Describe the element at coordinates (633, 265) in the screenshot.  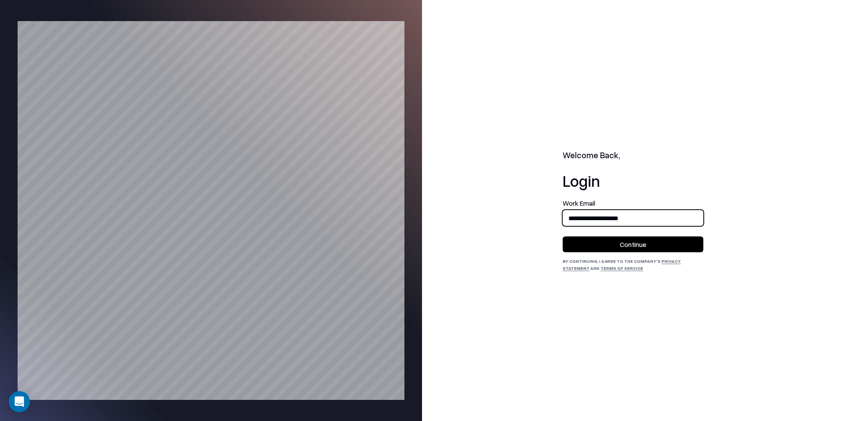
I see `div: By continuing, I agree to the Company's and` at that location.